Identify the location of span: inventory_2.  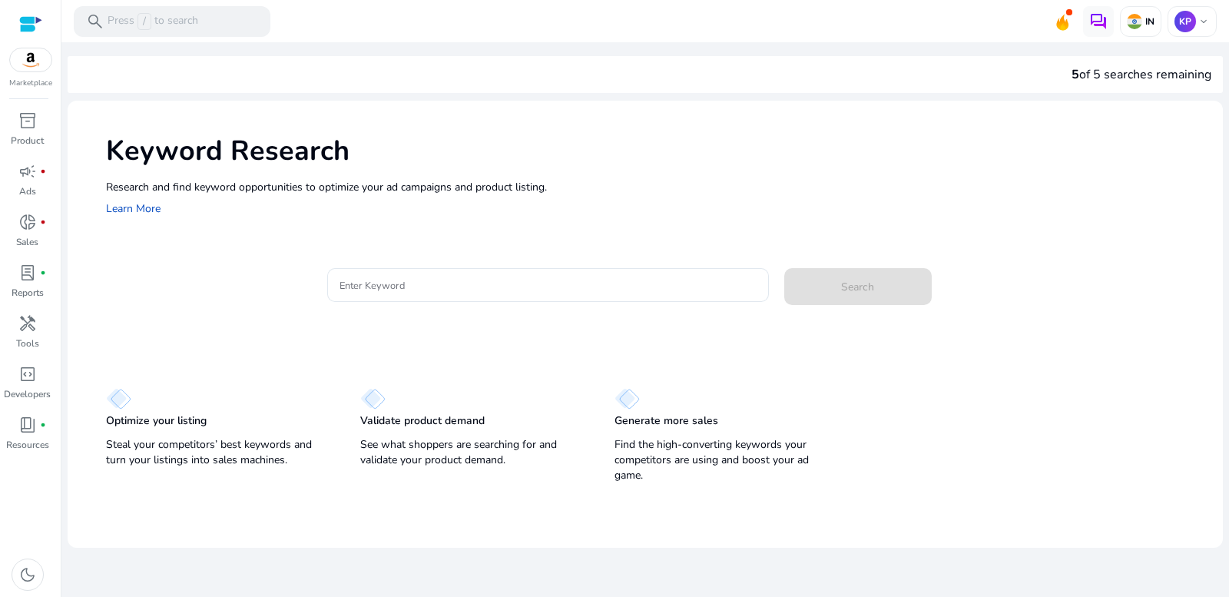
(28, 121).